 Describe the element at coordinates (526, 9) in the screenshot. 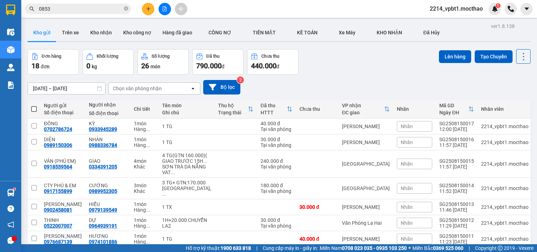

I see `button: caret-down` at that location.